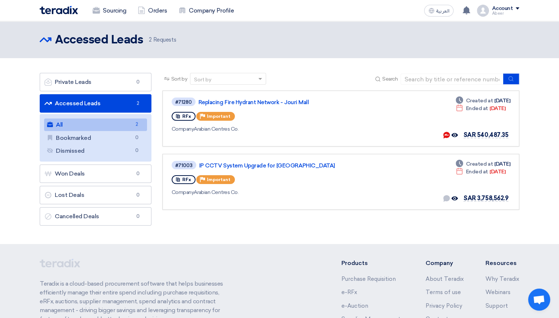 The height and width of the screenshot is (318, 559). I want to click on span: العربية, so click(443, 11).